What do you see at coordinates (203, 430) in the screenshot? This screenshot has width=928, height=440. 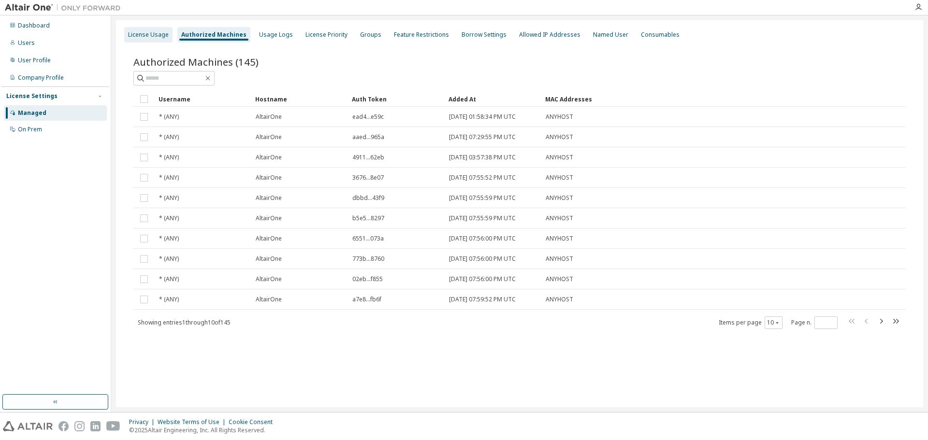 I see `p: © 2025 Altair Engineering, Inc. All Rights Reserved.` at bounding box center [203, 430].